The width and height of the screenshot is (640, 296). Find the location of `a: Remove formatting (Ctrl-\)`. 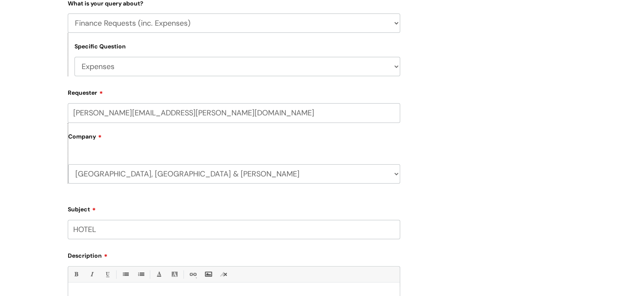

a: Remove formatting (Ctrl-\) is located at coordinates (223, 274).